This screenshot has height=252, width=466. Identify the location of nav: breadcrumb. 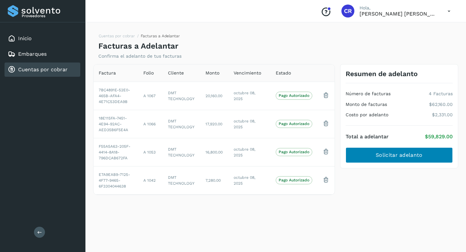
(139, 37).